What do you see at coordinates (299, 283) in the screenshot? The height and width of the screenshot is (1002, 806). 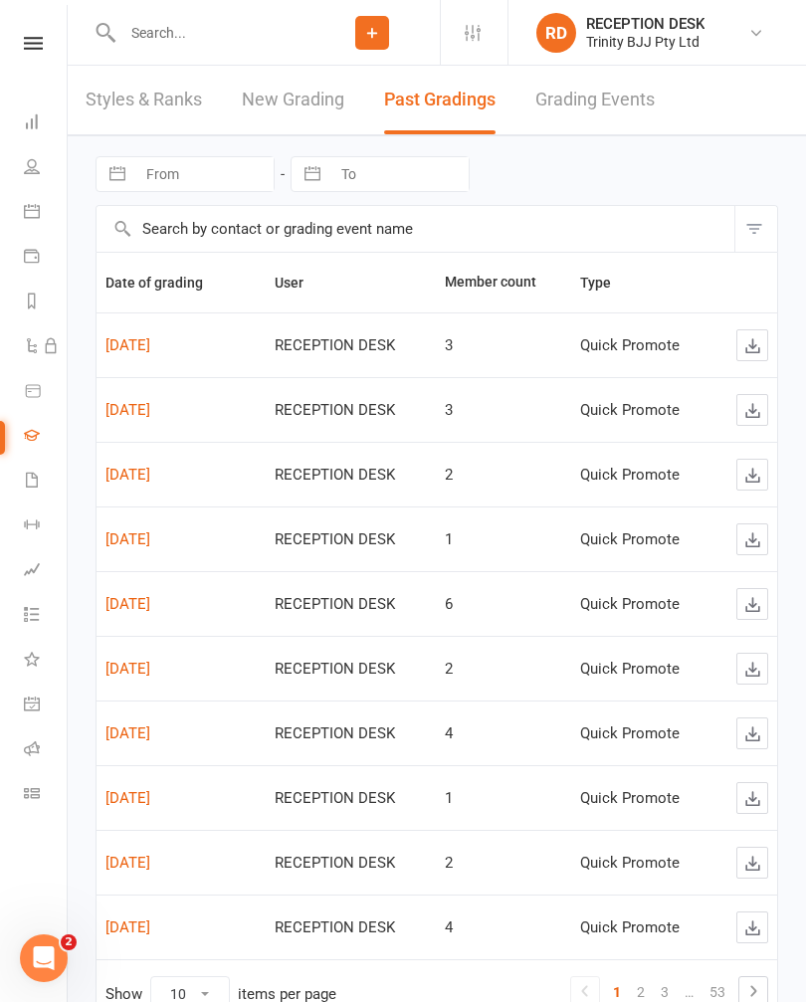 I see `span: User` at bounding box center [299, 283].